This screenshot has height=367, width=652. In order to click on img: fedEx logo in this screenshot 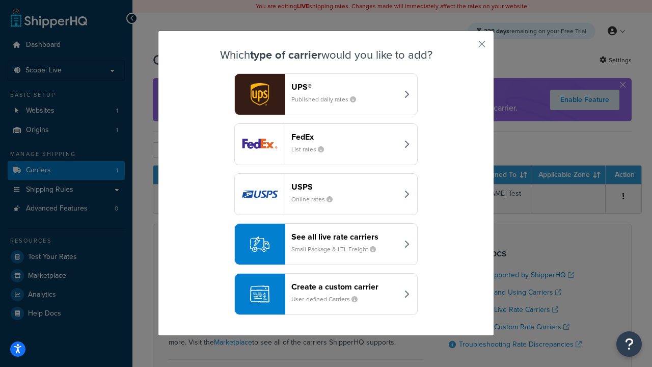, I will do `click(260, 144)`.